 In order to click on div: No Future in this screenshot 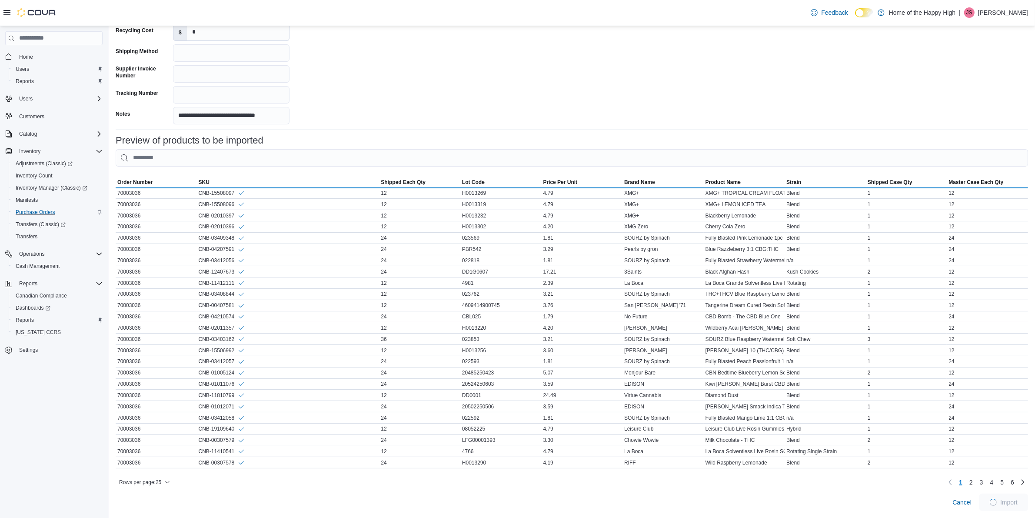, I will do `click(663, 316)`.